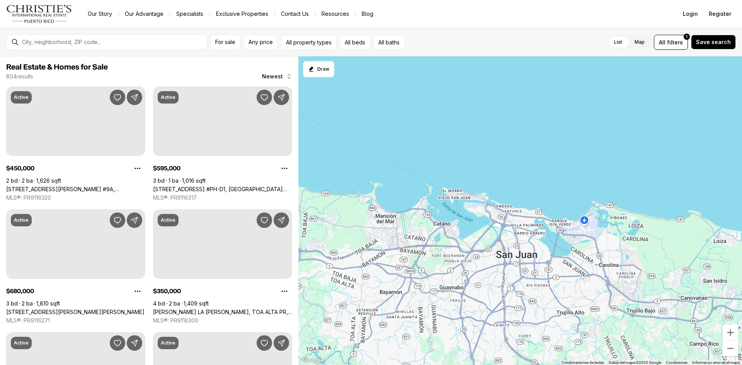 This screenshot has height=365, width=742. I want to click on button: All property types, so click(309, 42).